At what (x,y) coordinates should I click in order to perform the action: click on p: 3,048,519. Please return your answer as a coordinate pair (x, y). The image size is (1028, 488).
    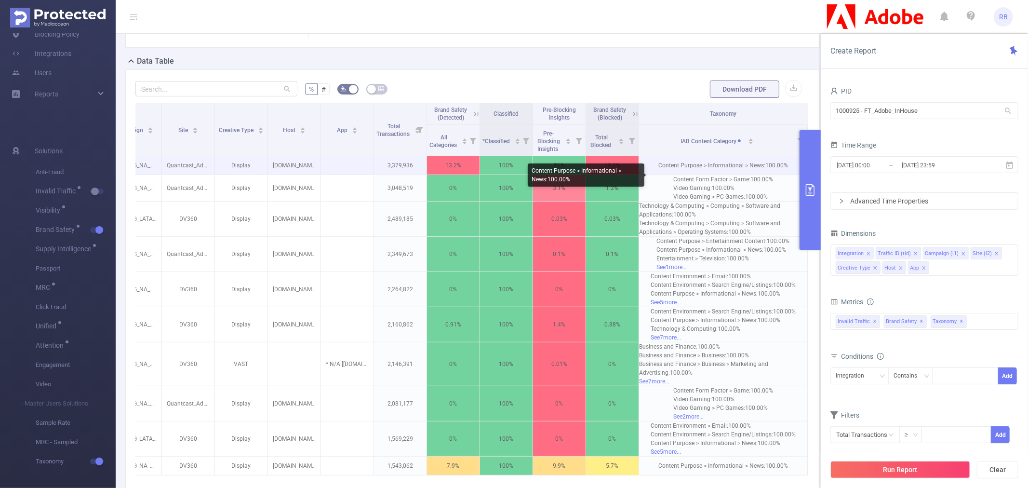
    Looking at the image, I should click on (400, 188).